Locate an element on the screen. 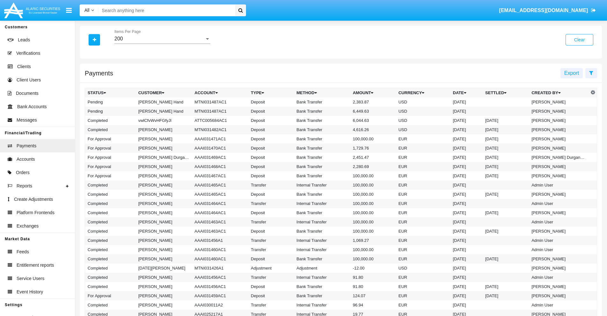  th: Method is located at coordinates (322, 93).